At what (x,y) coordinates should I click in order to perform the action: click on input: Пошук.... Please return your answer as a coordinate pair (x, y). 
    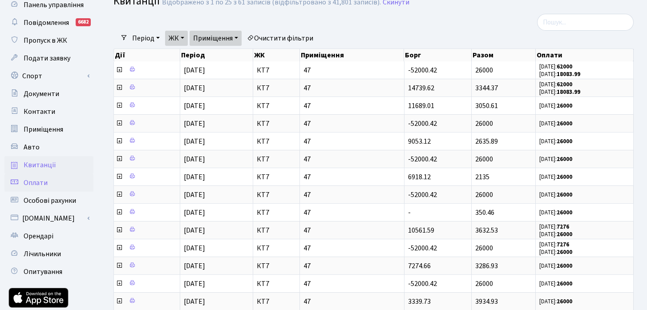
    Looking at the image, I should click on (585, 22).